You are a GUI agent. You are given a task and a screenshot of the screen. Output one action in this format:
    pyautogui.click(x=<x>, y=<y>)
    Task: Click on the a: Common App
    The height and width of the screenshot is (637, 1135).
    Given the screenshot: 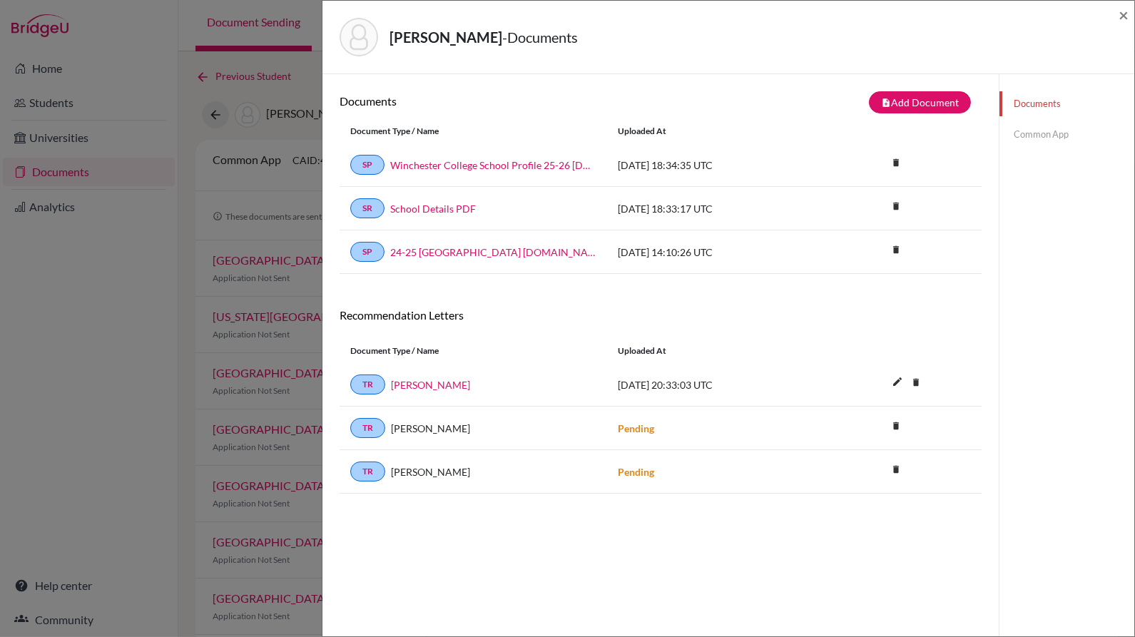 What is the action you would take?
    pyautogui.click(x=1066, y=134)
    